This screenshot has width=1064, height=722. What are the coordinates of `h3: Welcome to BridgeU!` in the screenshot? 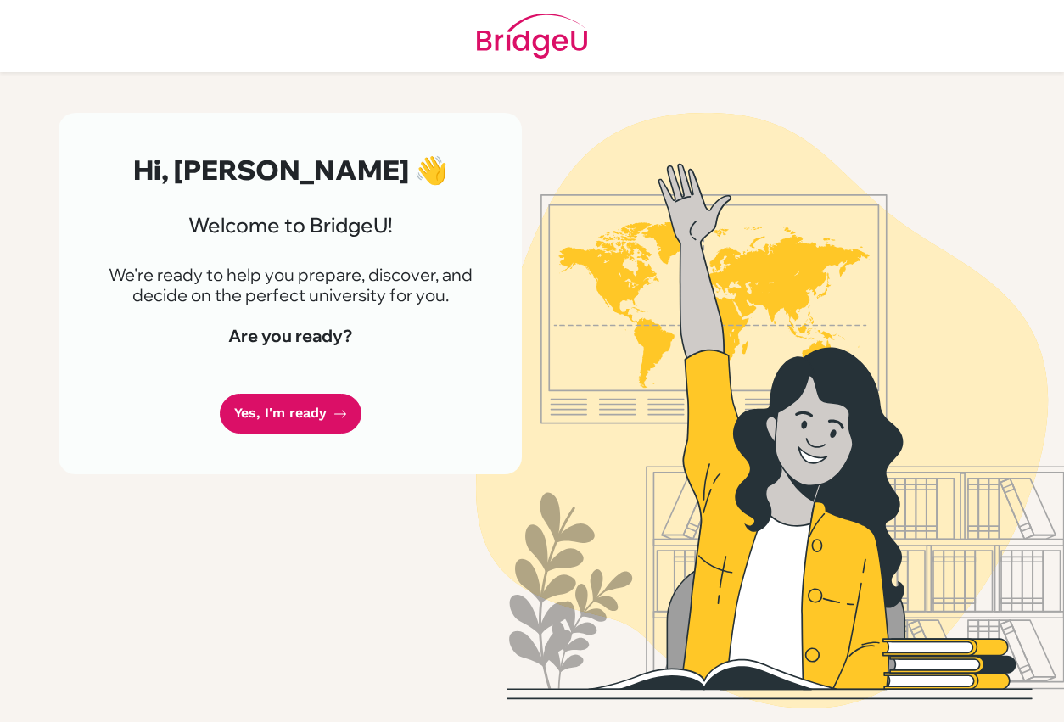 It's located at (290, 225).